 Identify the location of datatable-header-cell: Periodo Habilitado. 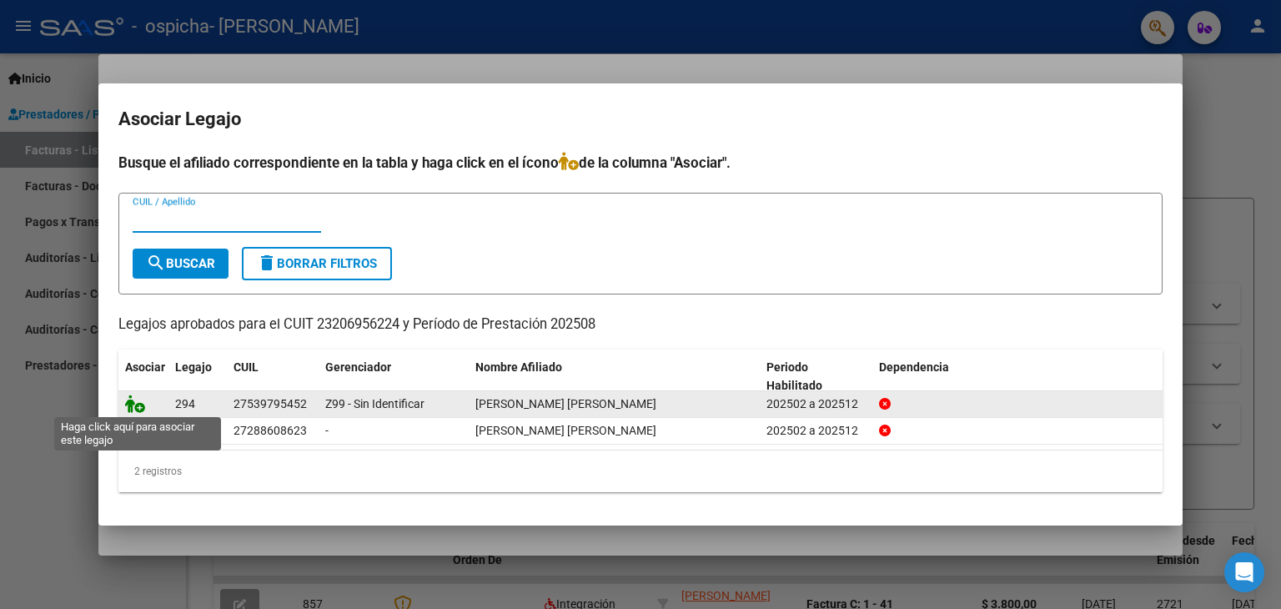
(816, 377).